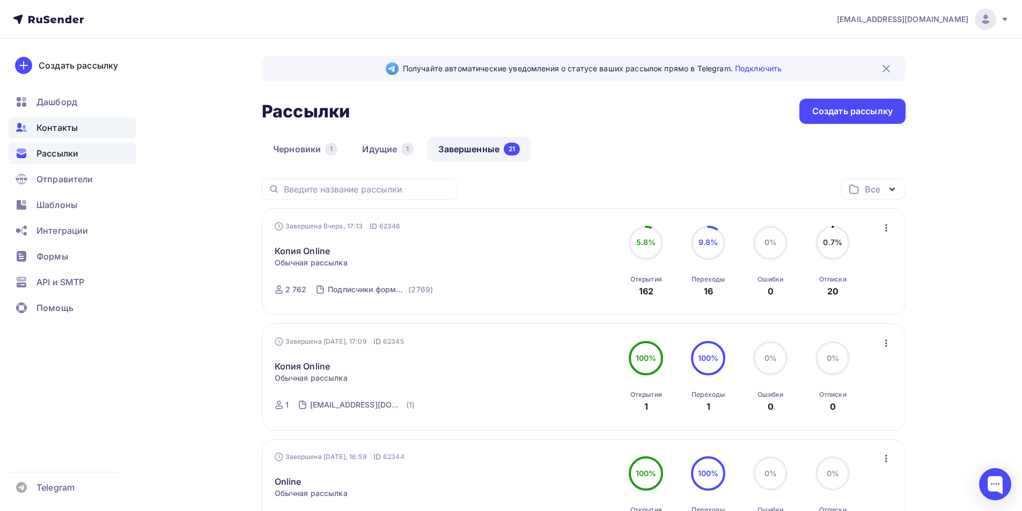 Image resolution: width=1022 pixels, height=511 pixels. Describe the element at coordinates (288, 482) in the screenshot. I see `a: Online` at that location.